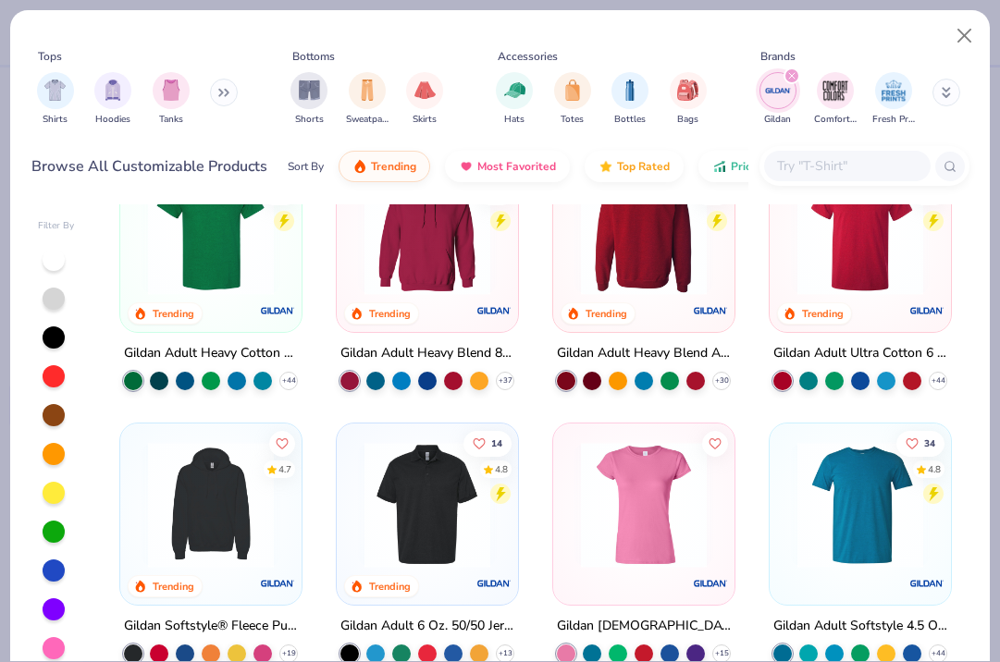 The height and width of the screenshot is (662, 1000). I want to click on button: Close, so click(965, 36).